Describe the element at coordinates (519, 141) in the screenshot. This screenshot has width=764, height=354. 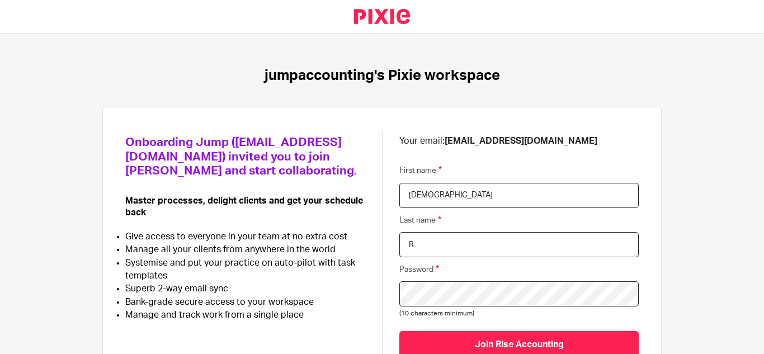
I see `p: Your email:` at that location.